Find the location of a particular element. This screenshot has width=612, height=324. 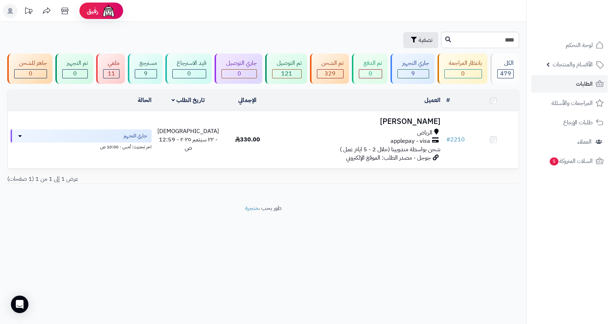

span: applepay - visa is located at coordinates (410, 141).